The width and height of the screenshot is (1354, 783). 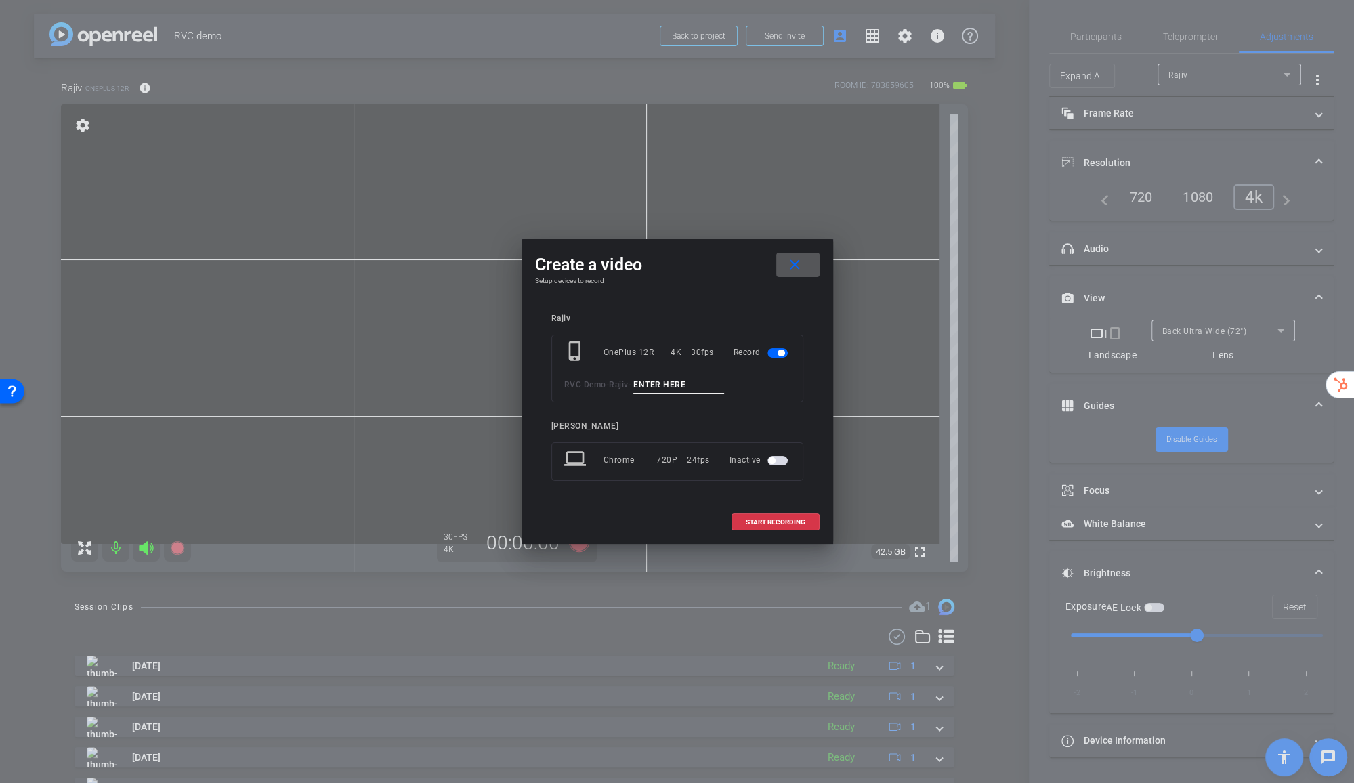 I want to click on input: ENTER HERE, so click(x=679, y=385).